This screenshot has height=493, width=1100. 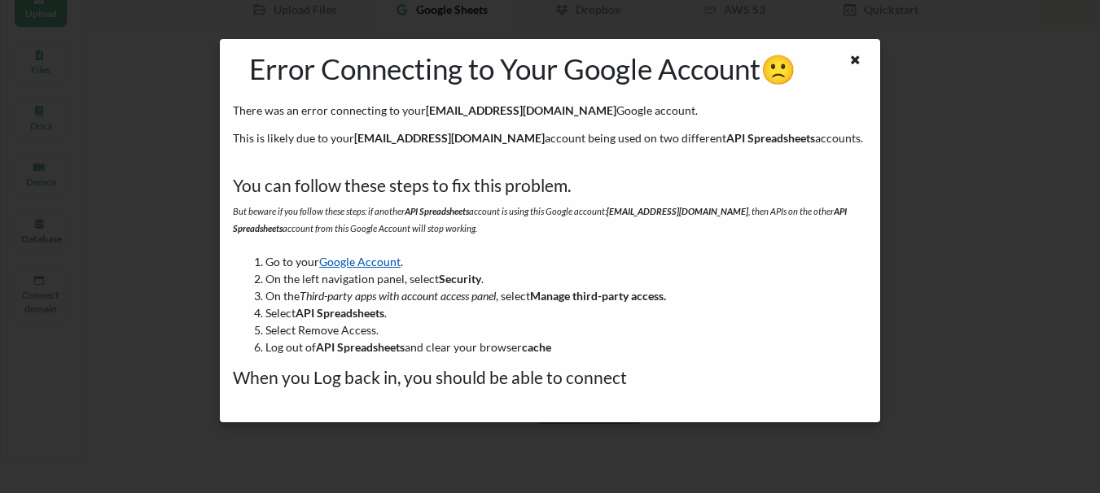 What do you see at coordinates (540, 220) in the screenshot?
I see `small: But beware if you follow these steps: if another account is using this Google account: , then API...` at bounding box center [540, 220].